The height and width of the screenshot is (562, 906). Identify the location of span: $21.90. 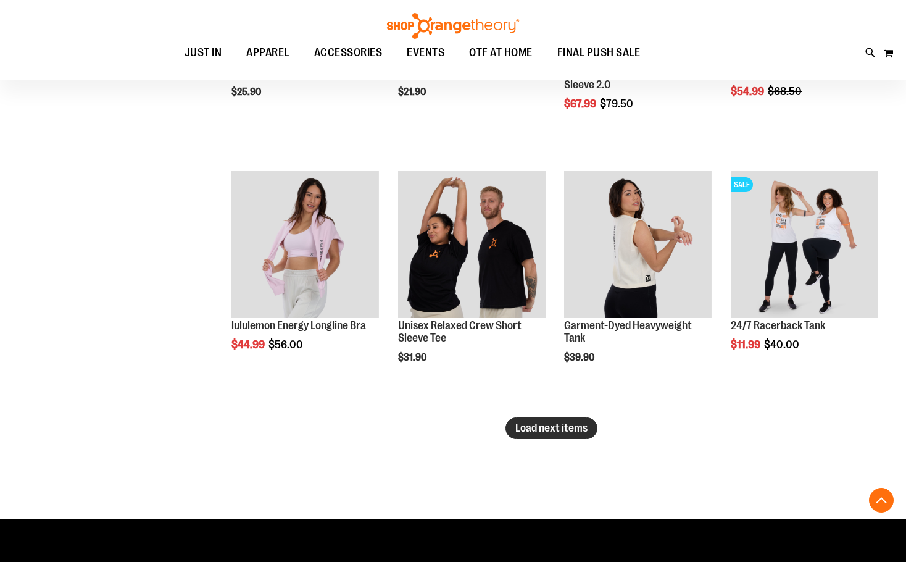
(413, 92).